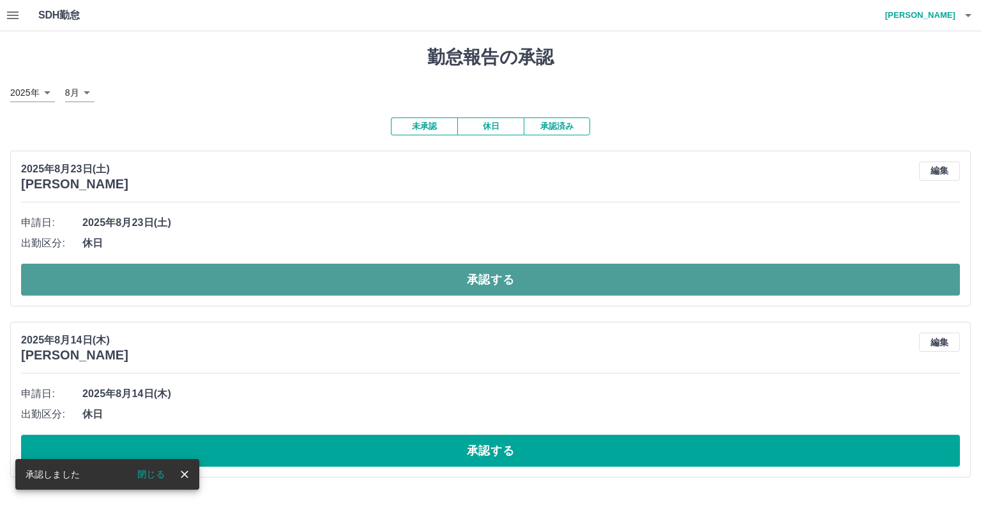 The image size is (981, 505). Describe the element at coordinates (185, 474) in the screenshot. I see `button: close` at that location.